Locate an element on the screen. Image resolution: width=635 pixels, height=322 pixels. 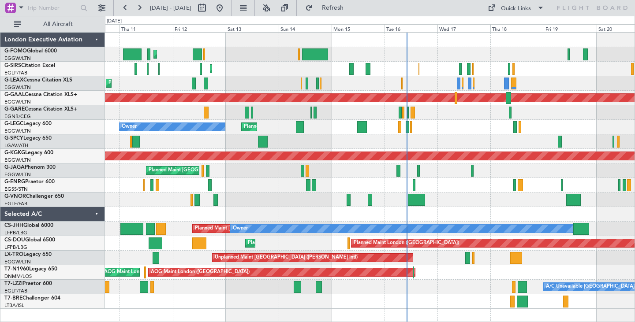
span: G-LEAX is located at coordinates (14, 80).